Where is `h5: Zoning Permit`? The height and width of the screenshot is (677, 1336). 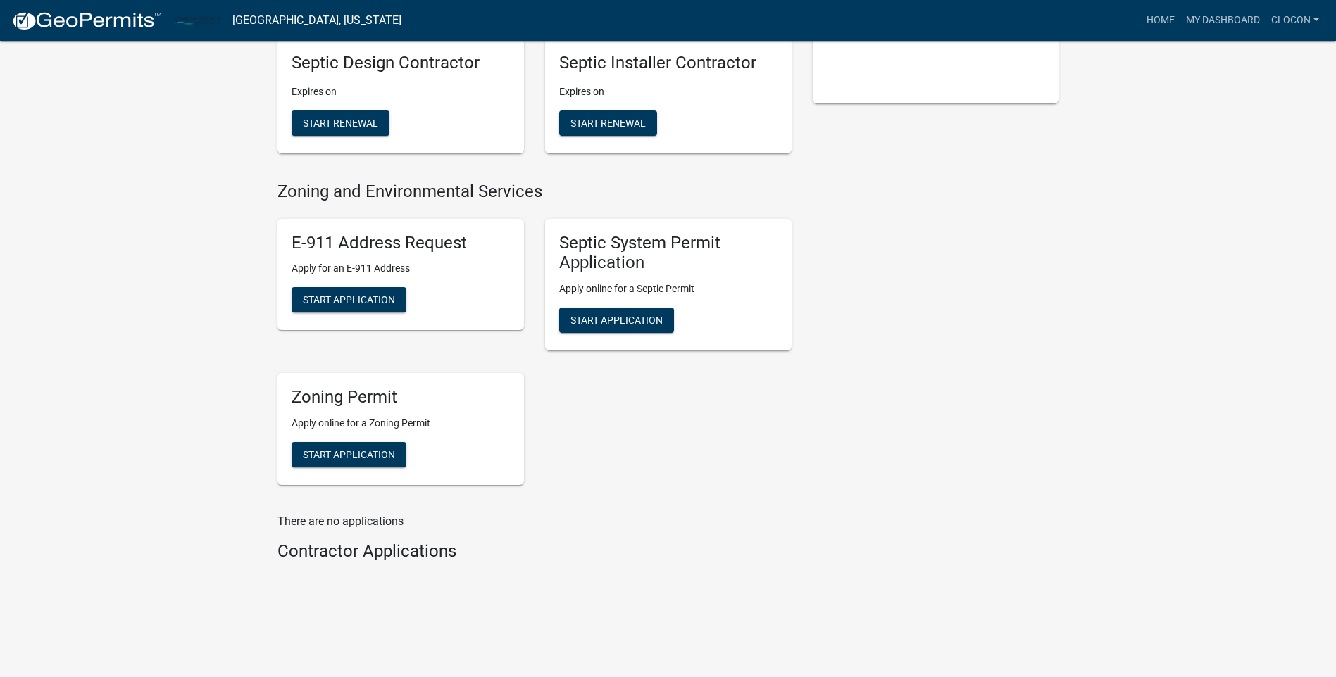
h5: Zoning Permit is located at coordinates (401, 397).